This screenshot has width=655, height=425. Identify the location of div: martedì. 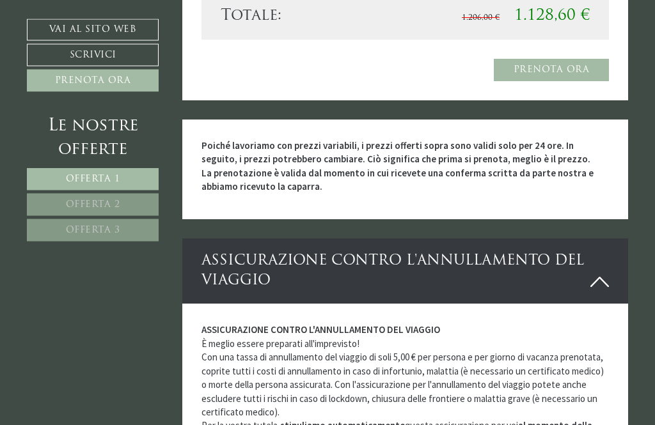
(204, 20).